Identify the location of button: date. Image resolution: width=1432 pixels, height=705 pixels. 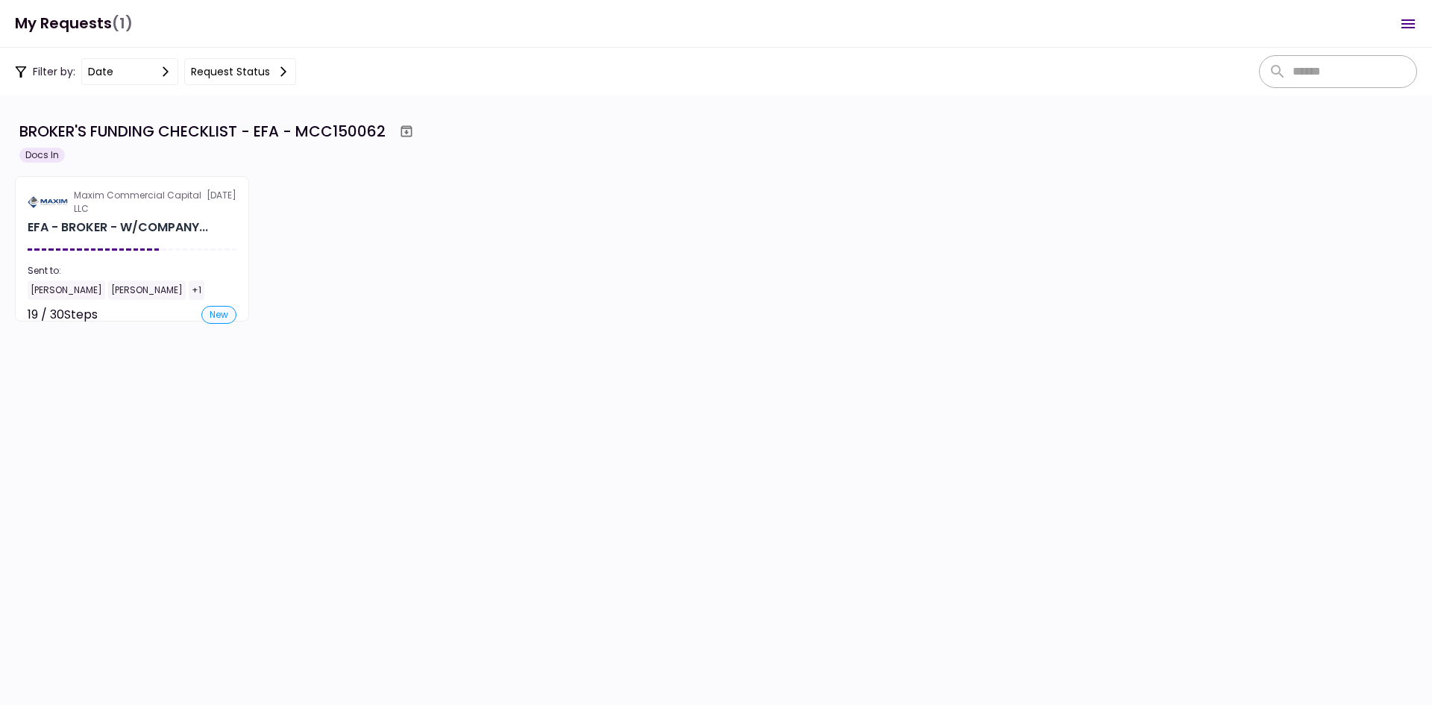
(130, 72).